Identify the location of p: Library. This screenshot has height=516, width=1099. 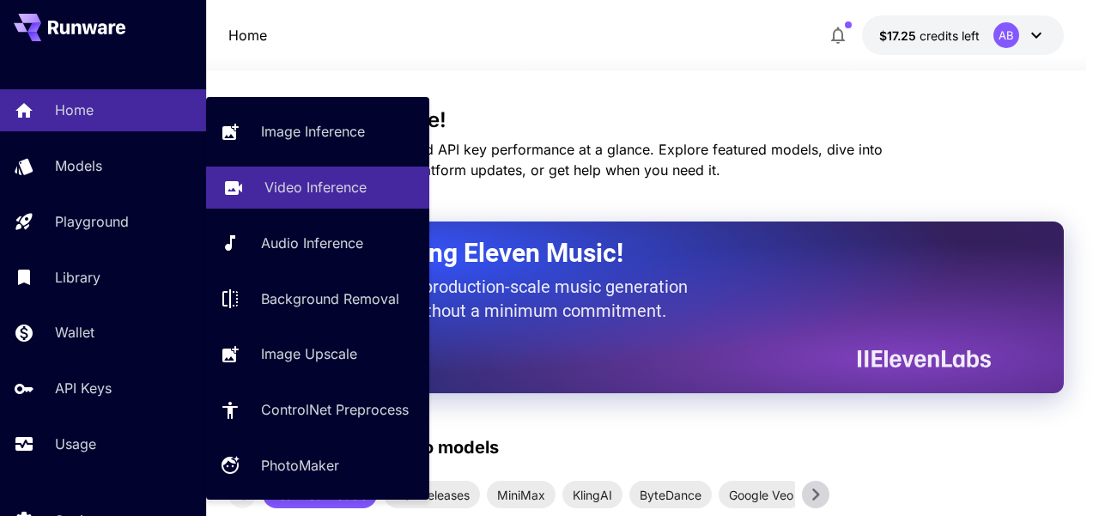
(77, 277).